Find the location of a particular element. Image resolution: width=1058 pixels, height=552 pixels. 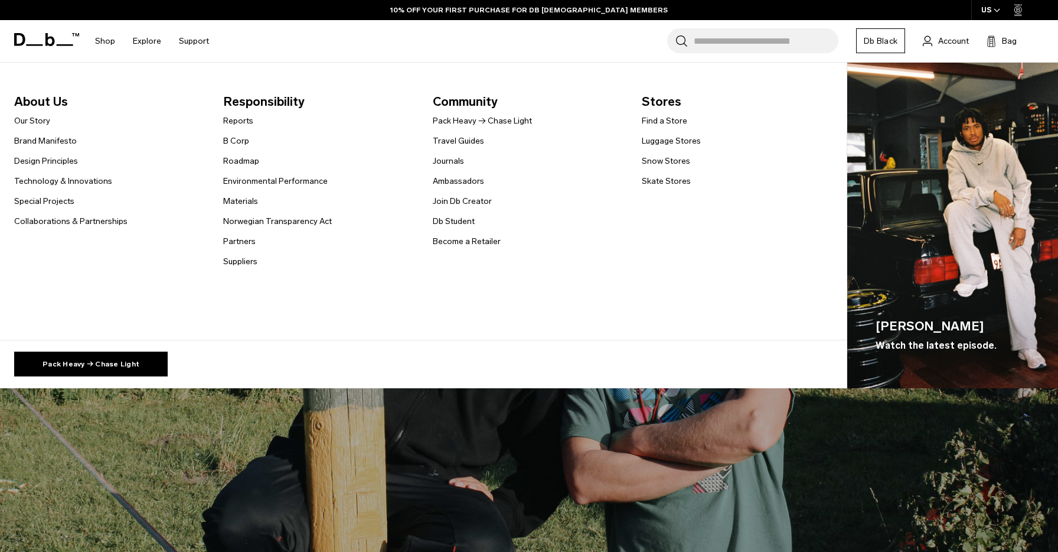

span: About Us is located at coordinates (109, 102).